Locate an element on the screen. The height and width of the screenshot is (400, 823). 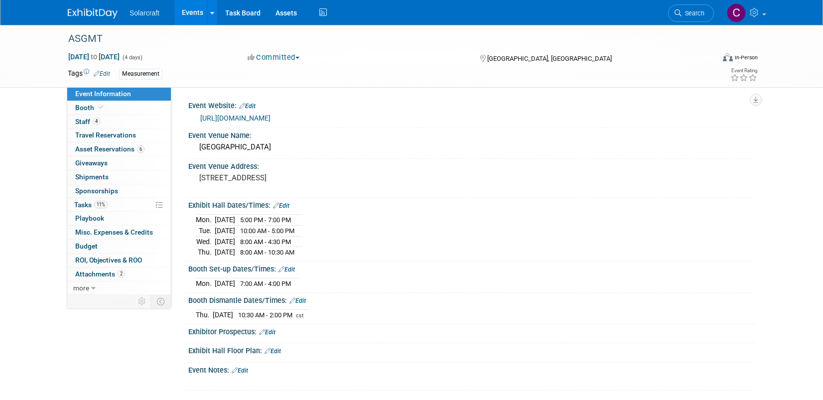
span: Booth is located at coordinates (90, 108).